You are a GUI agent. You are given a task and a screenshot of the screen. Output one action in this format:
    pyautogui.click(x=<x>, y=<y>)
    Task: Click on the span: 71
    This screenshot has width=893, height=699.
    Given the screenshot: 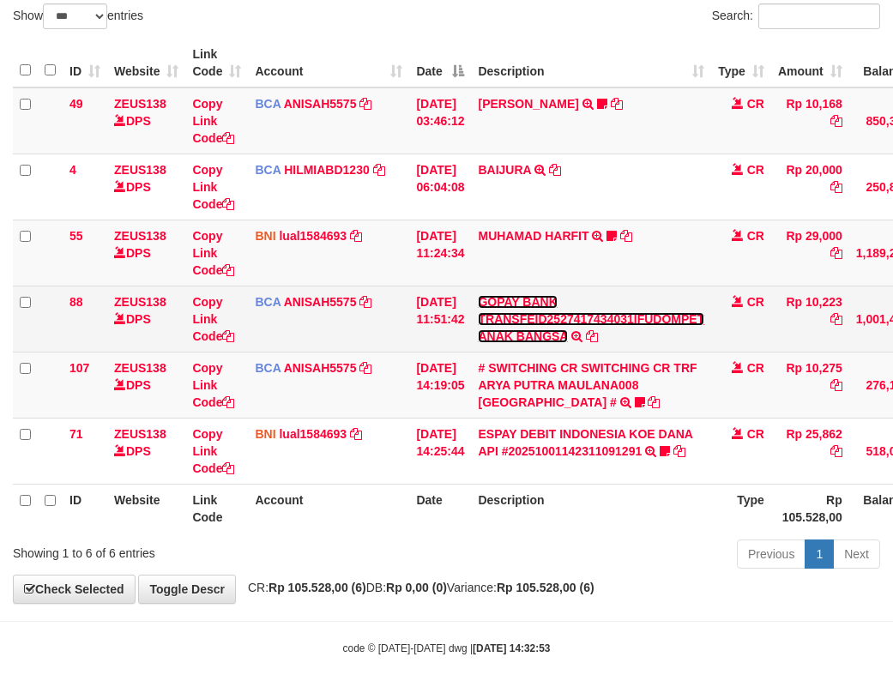 What is the action you would take?
    pyautogui.click(x=76, y=434)
    